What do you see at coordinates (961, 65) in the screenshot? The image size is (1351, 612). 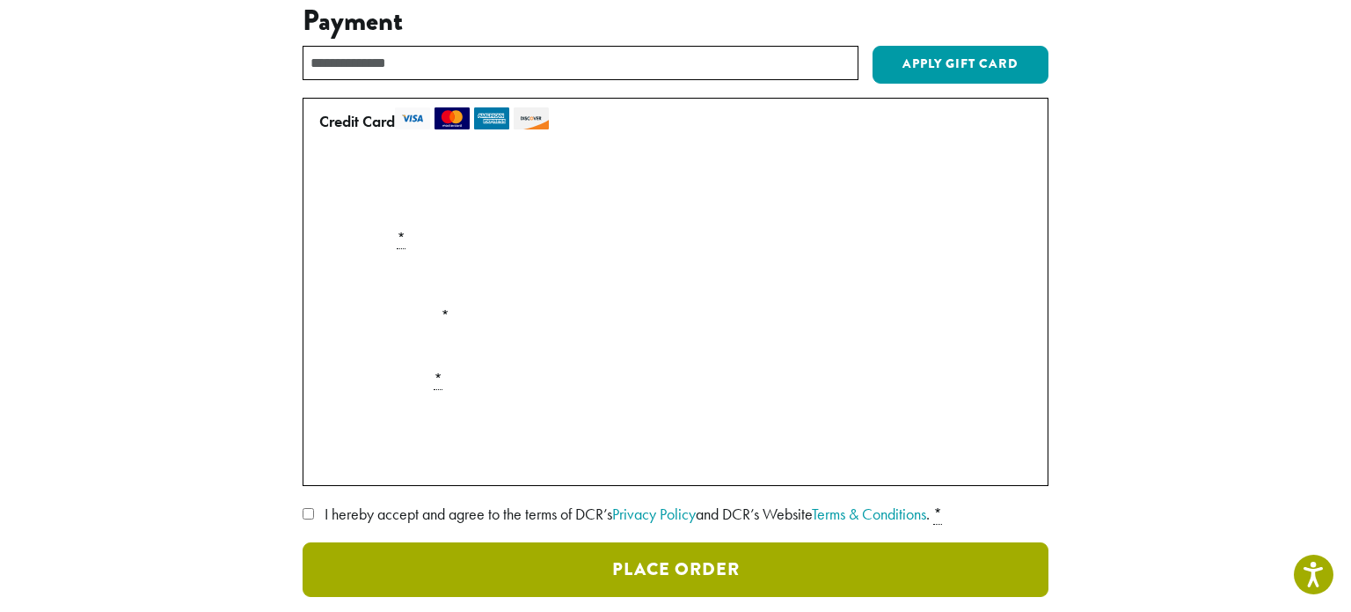 I see `button: Apply Gift Card` at bounding box center [961, 65].